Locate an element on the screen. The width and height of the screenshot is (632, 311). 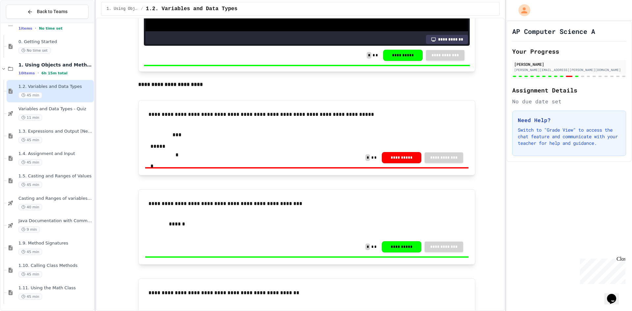
h3: Need Help? is located at coordinates (569, 120).